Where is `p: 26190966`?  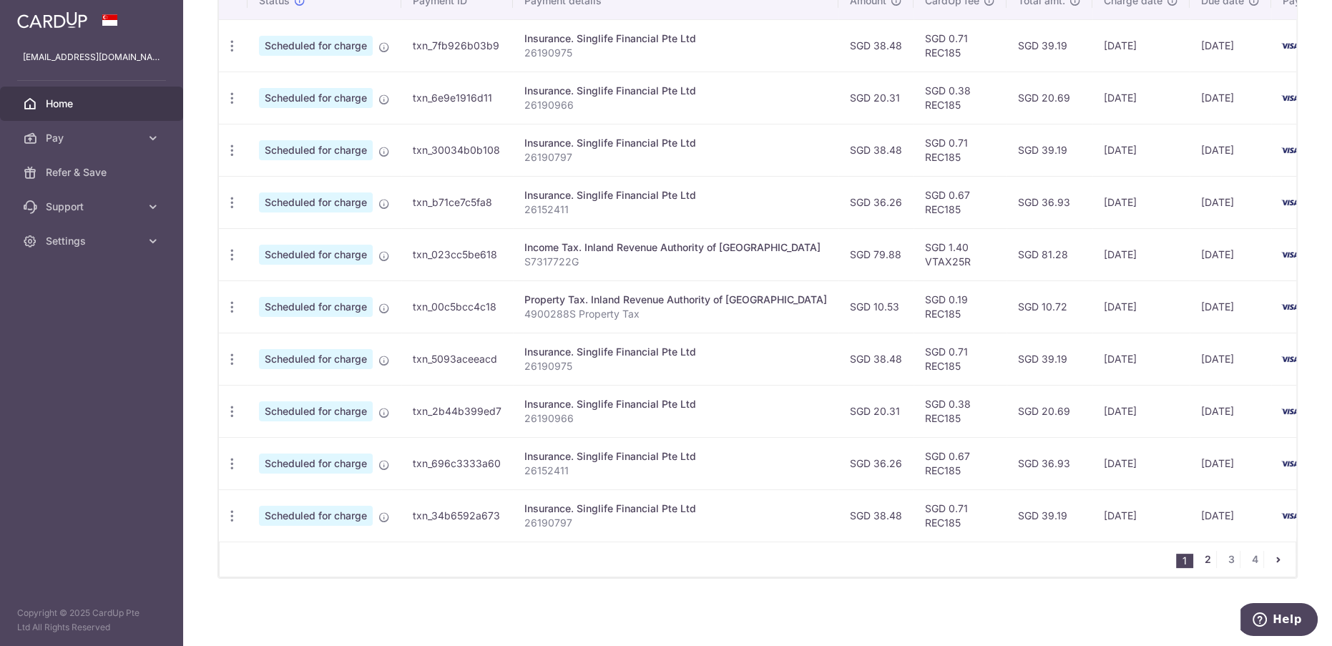 p: 26190966 is located at coordinates (675, 105).